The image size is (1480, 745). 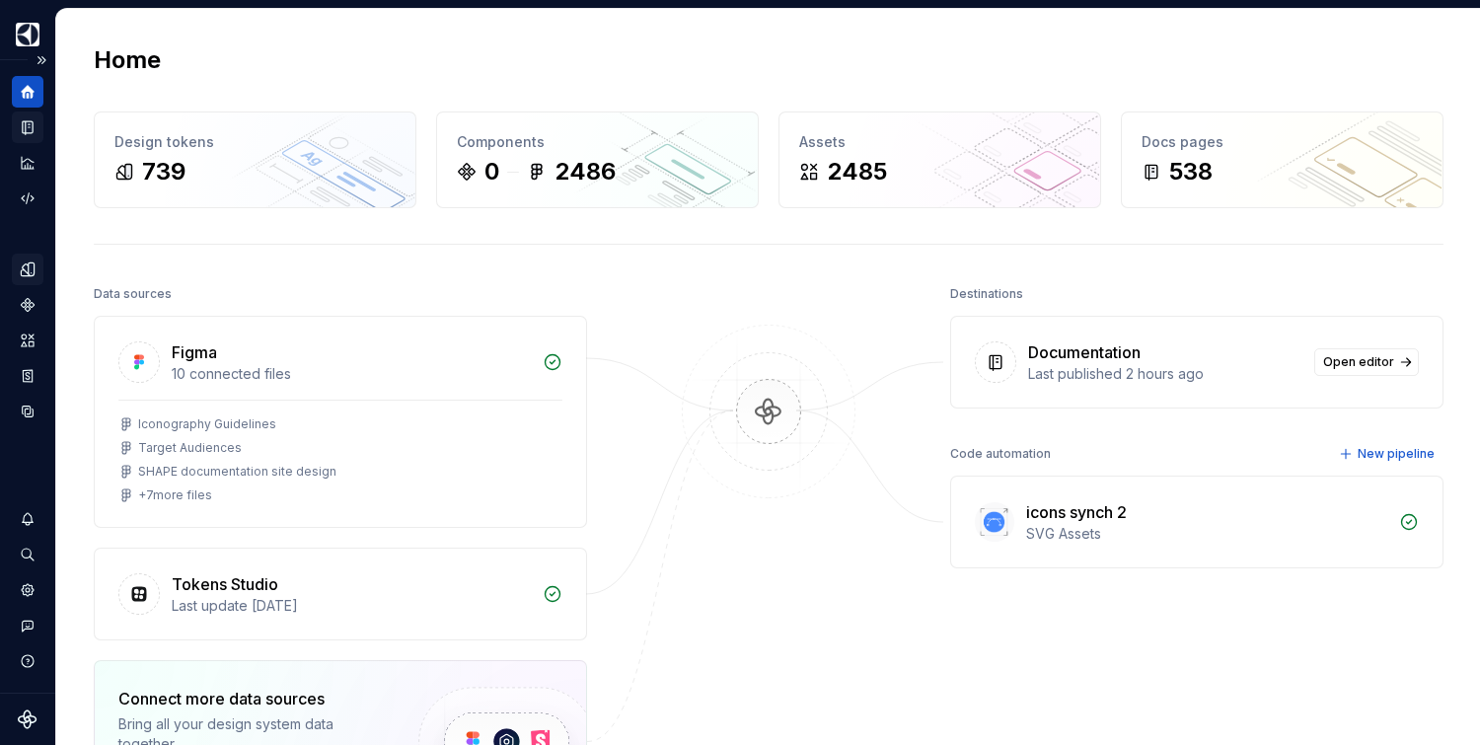 I want to click on button: Contact support, so click(x=28, y=626).